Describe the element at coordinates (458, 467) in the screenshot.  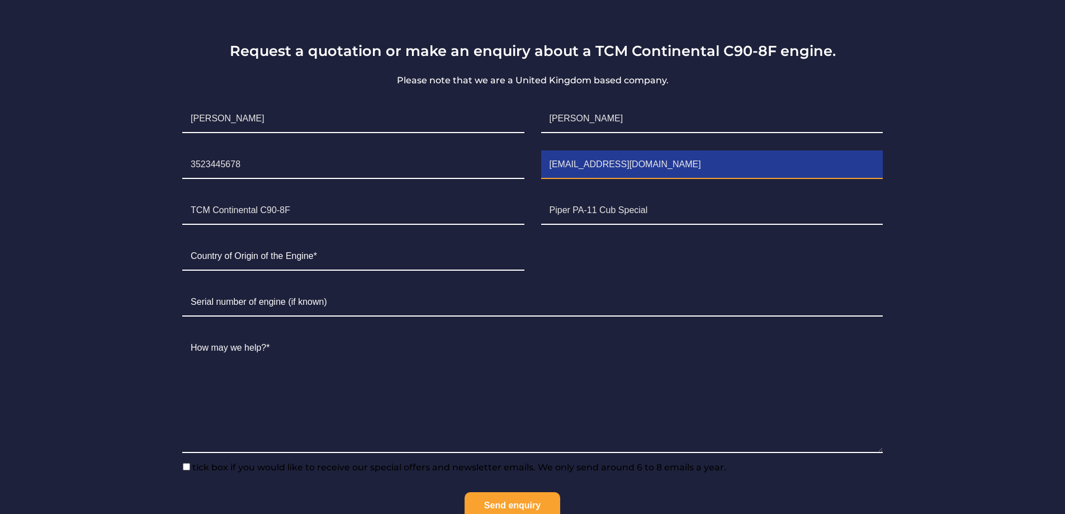
I see `span: tick box if you would like to receive our special offers and newsletter emails. We only send arou...` at that location.